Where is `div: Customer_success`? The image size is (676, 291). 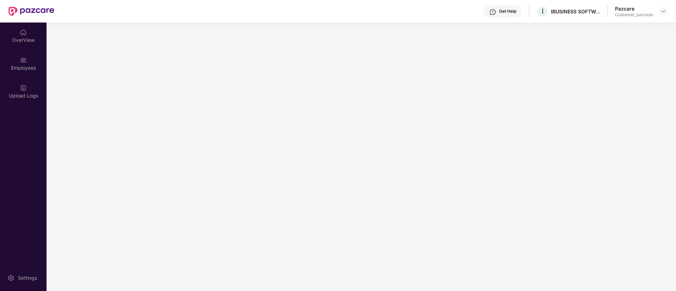
div: Customer_success is located at coordinates (634, 15).